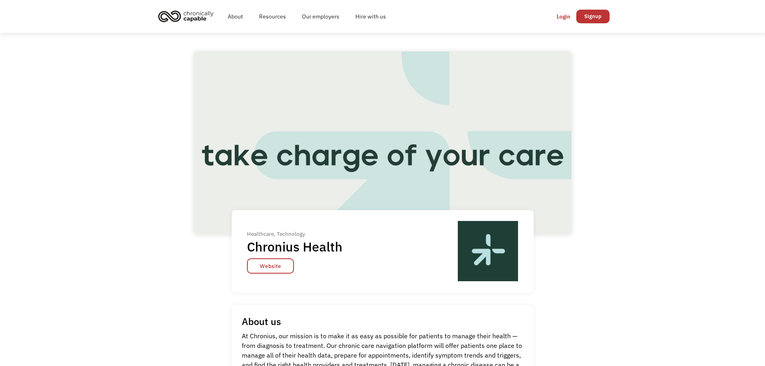 The image size is (765, 366). What do you see at coordinates (563, 16) in the screenshot?
I see `div: Login` at bounding box center [563, 16].